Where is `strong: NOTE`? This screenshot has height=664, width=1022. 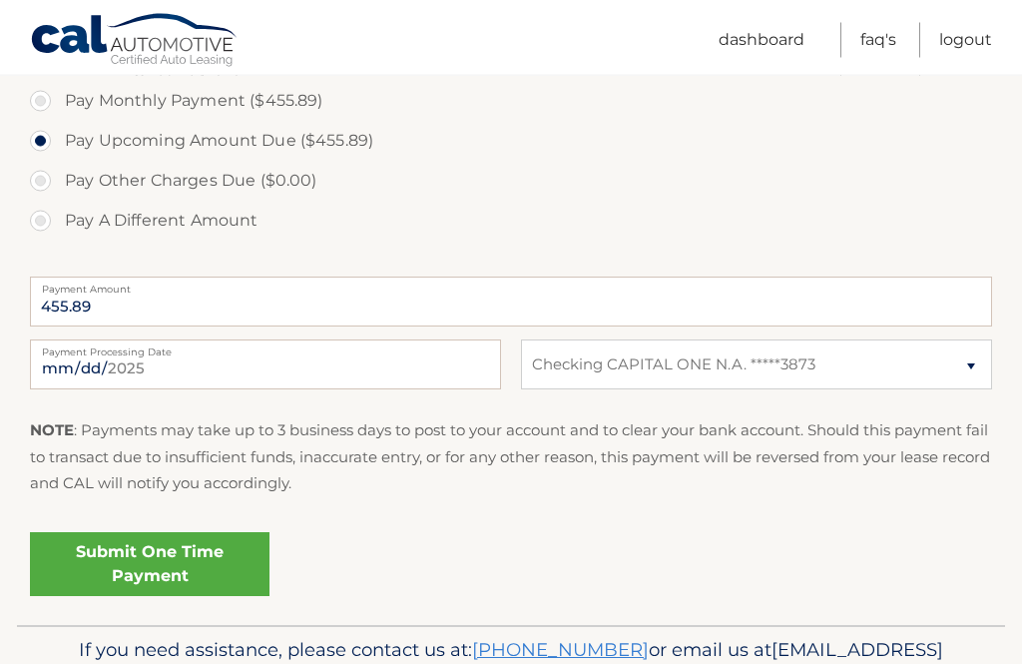 strong: NOTE is located at coordinates (52, 430).